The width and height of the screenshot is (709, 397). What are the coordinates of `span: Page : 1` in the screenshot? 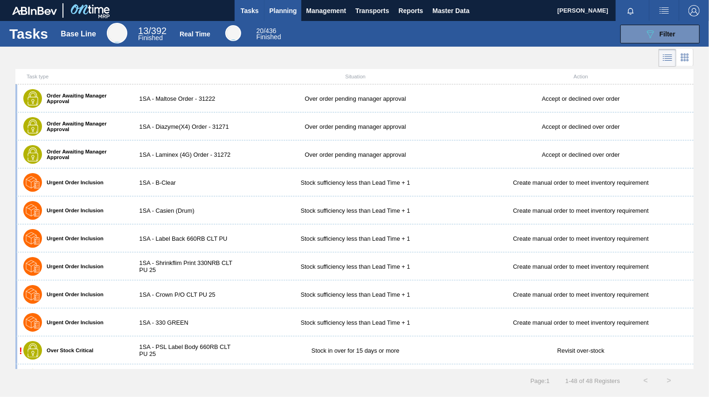 It's located at (540, 381).